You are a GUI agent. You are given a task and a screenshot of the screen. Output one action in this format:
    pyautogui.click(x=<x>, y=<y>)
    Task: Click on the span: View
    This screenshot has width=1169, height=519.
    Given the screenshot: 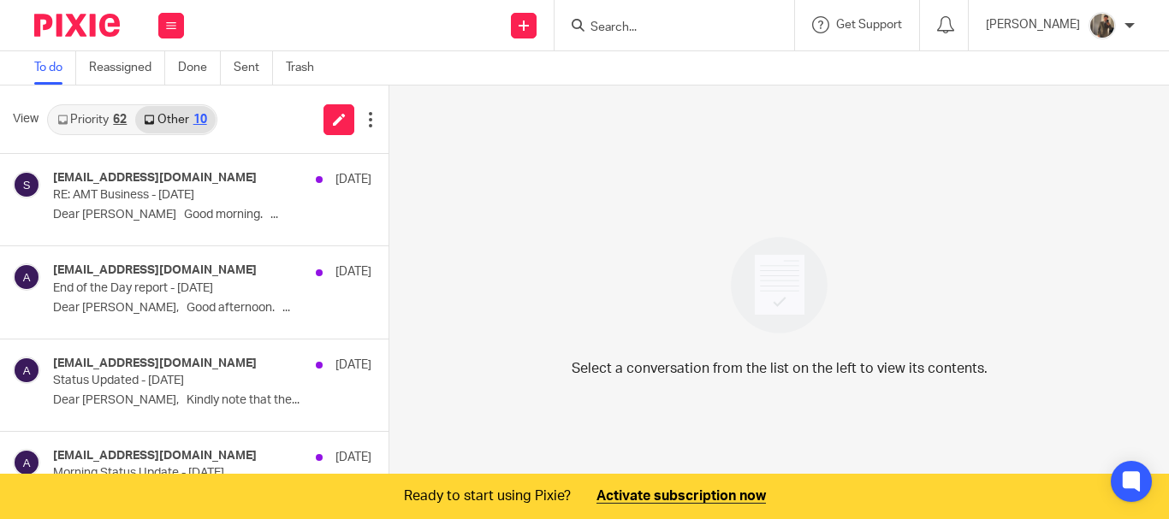 What is the action you would take?
    pyautogui.click(x=26, y=119)
    